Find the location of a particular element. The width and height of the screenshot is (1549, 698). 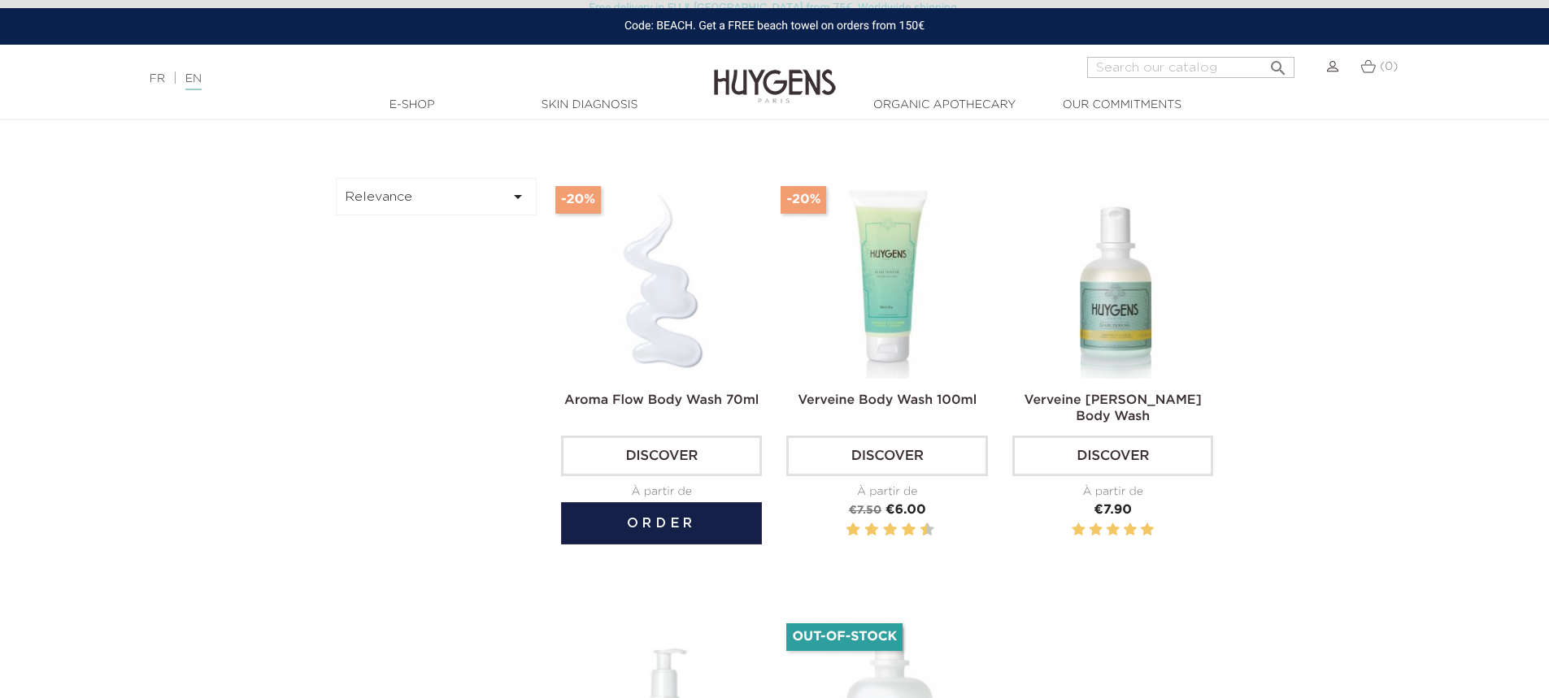

button: Order is located at coordinates (661, 524).